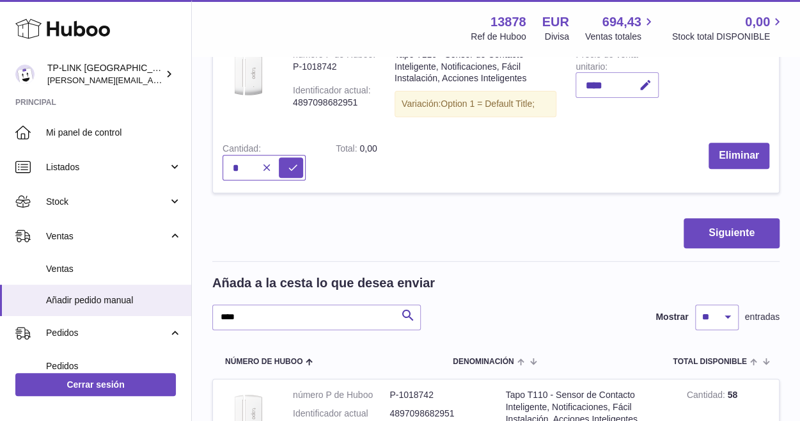 The image size is (800, 421). Describe the element at coordinates (248, 74) in the screenshot. I see `img: Tapo T110 - Sensor de Contacto Inteligente, Notificaciones, Fácil Instalación, Acciones Inteligentes` at that location.